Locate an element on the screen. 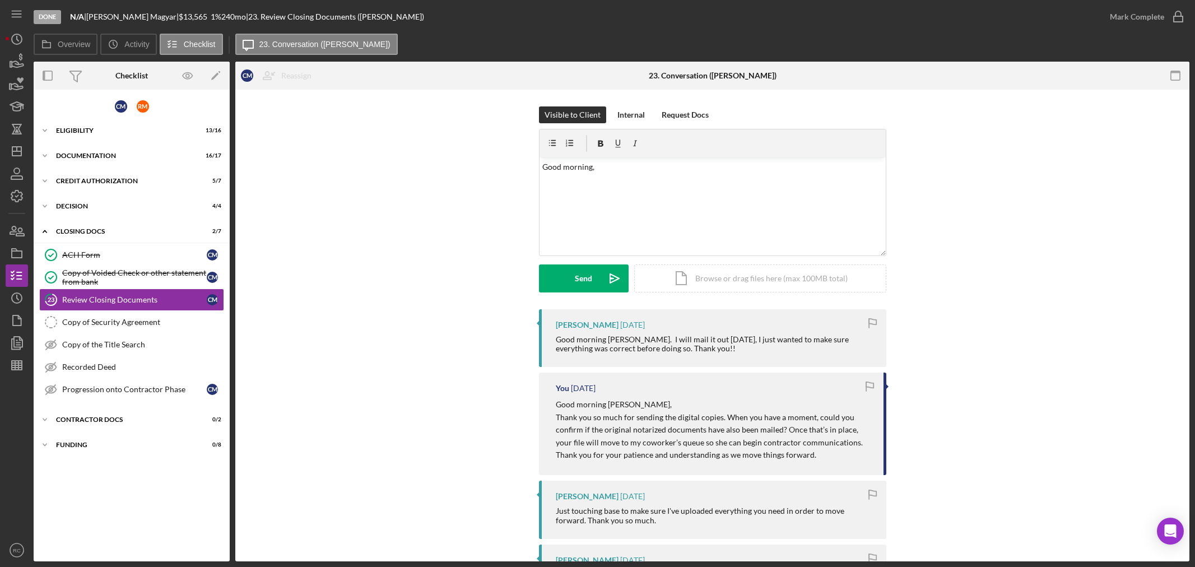  div: Copy of the Title Search is located at coordinates (143, 345).